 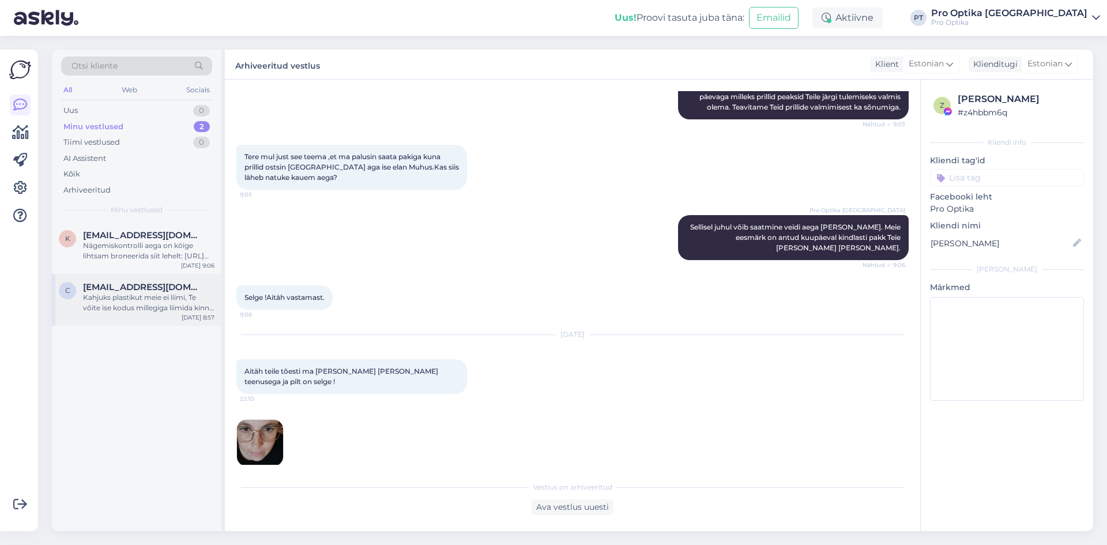 What do you see at coordinates (1009, 22) in the screenshot?
I see `div: Pro Optika` at bounding box center [1009, 22].